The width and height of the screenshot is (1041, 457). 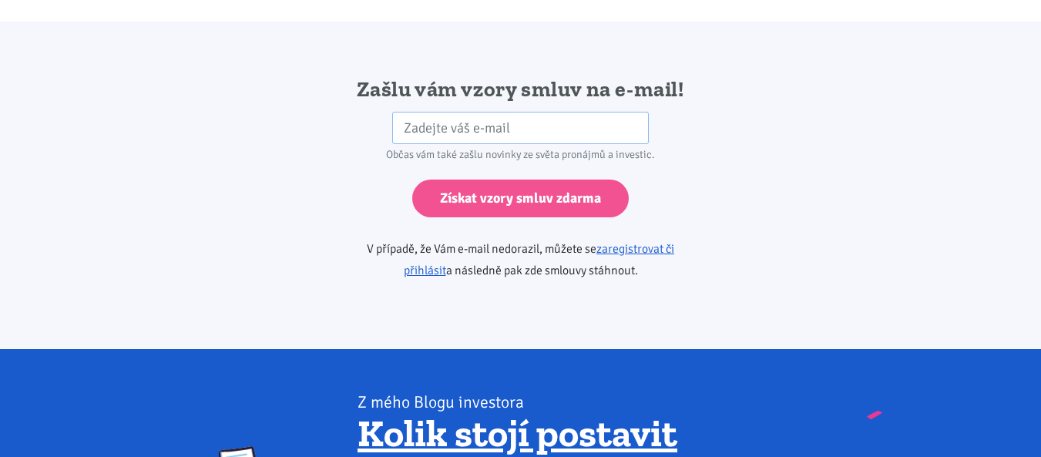 What do you see at coordinates (520, 128) in the screenshot?
I see `input: Zadejte váš e-mail` at bounding box center [520, 128].